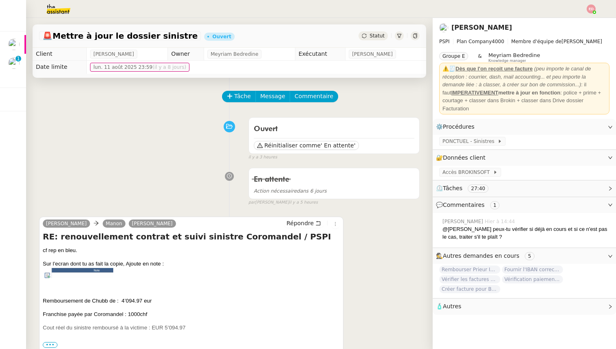 This screenshot has width=616, height=349. Describe the element at coordinates (507, 61) in the screenshot. I see `span: Knowledge manager` at that location.